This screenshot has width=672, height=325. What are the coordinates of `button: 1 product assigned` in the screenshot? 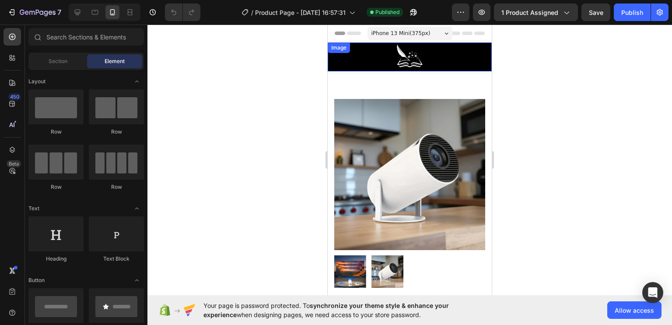 It's located at (536, 12).